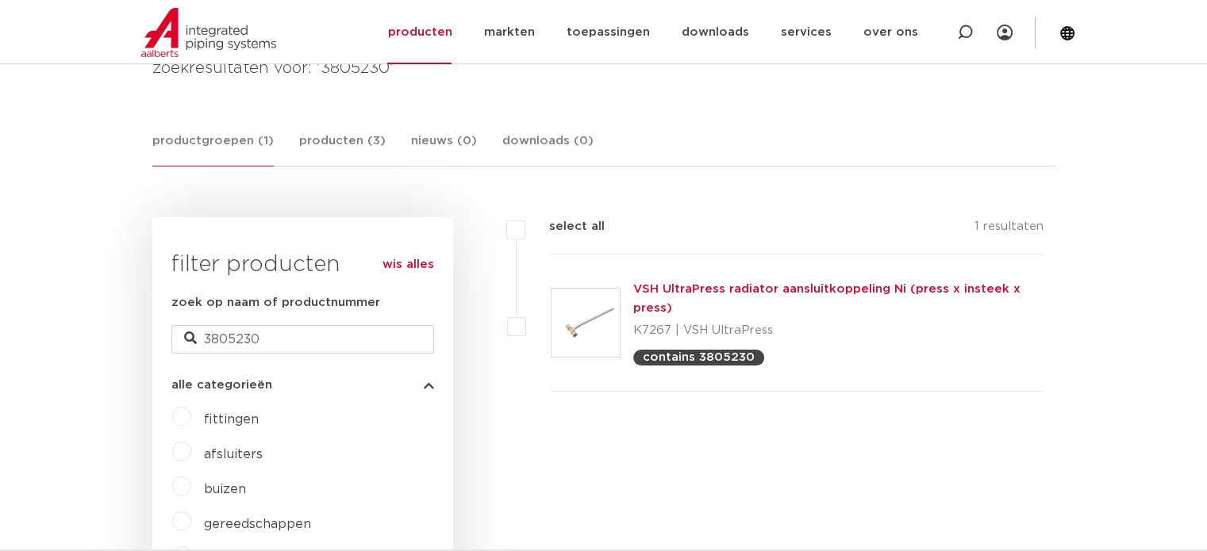  I want to click on a: wis alles, so click(408, 265).